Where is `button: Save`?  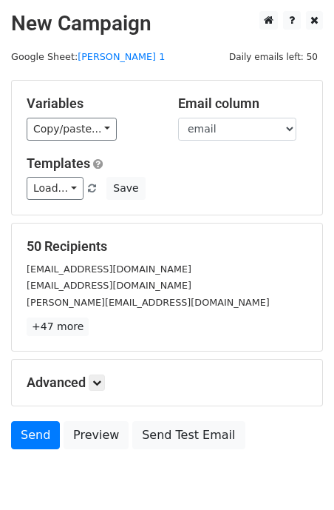
button: Save is located at coordinates (126, 188).